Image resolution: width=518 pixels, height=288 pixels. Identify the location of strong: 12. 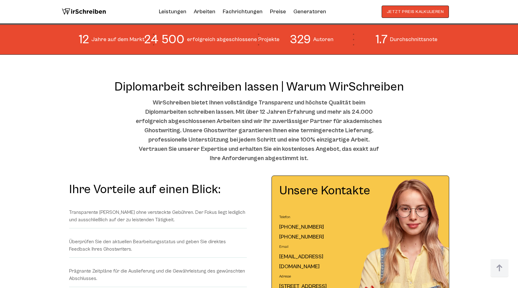
(84, 40).